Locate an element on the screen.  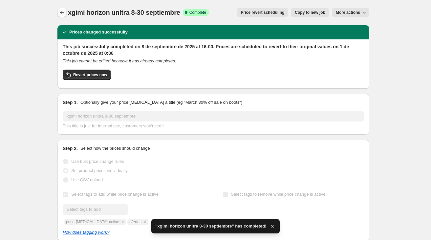
a: How does tagging work? is located at coordinates (86, 232).